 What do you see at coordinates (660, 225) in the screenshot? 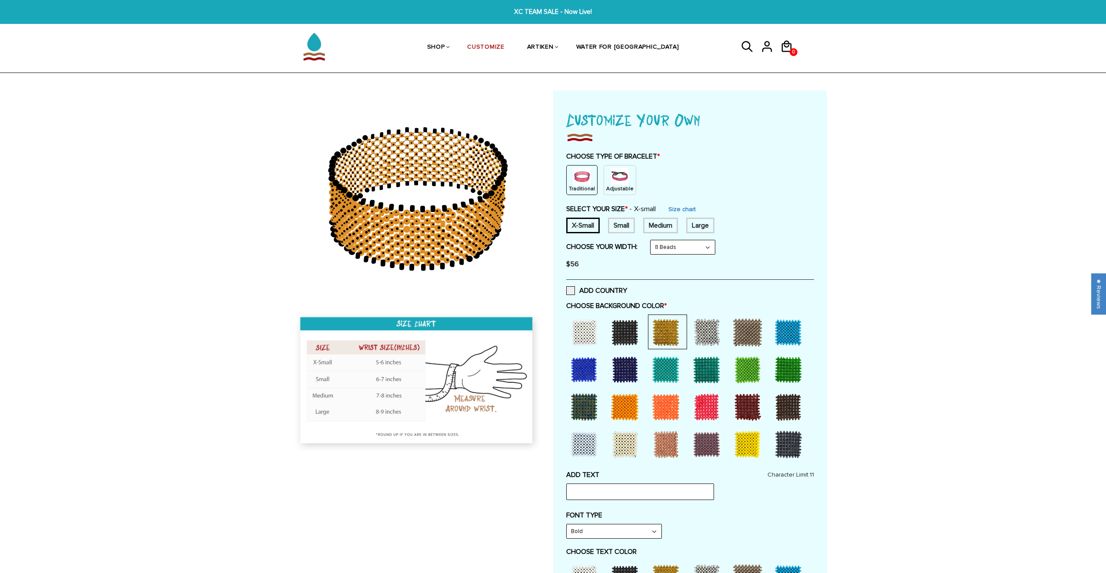
I see `div: 7.5 inches` at bounding box center [660, 225].